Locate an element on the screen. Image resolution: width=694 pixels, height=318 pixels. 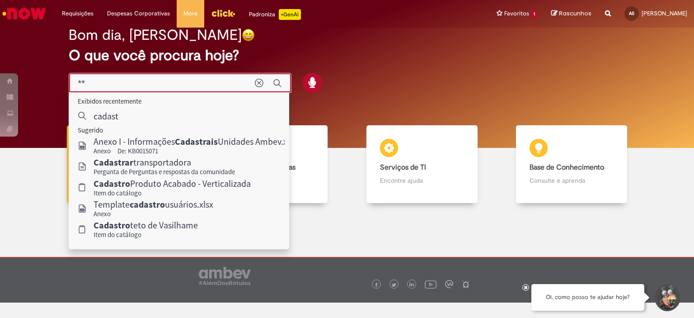
img: logo_footer_linkedin.png is located at coordinates (412, 285).